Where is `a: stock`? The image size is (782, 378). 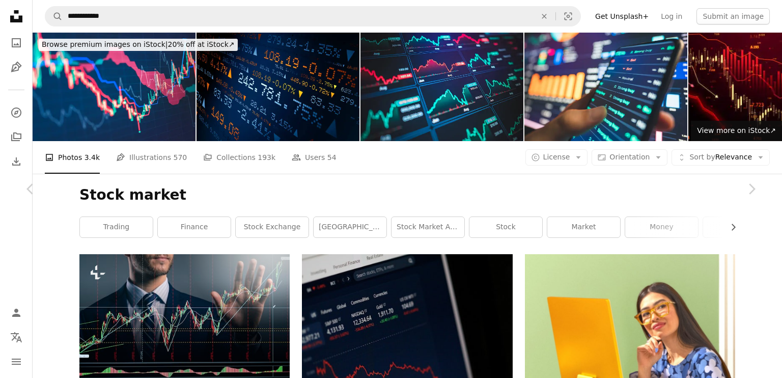
a: stock is located at coordinates (506, 227).